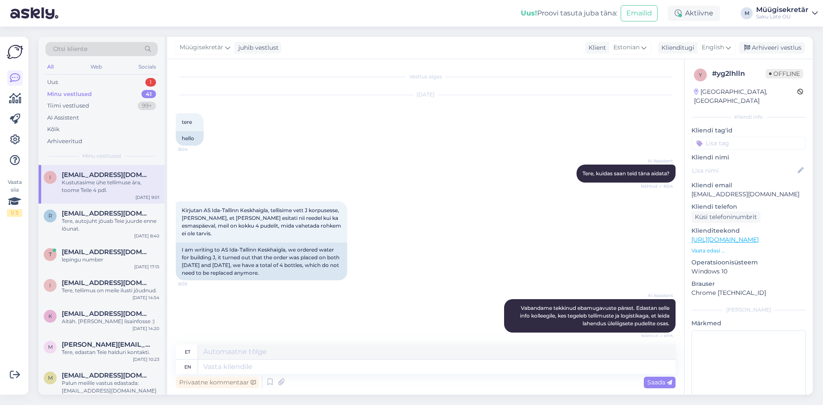 This screenshot has height=405, width=823. Describe the element at coordinates (187, 122) in the screenshot. I see `span: tere` at that location.